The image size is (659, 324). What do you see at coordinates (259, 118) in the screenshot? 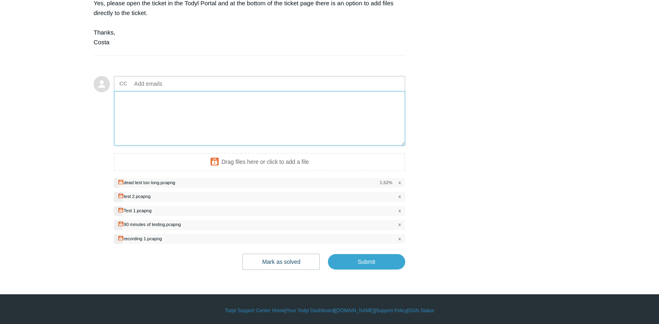
I see `textarea: Add your reply` at bounding box center [259, 118].